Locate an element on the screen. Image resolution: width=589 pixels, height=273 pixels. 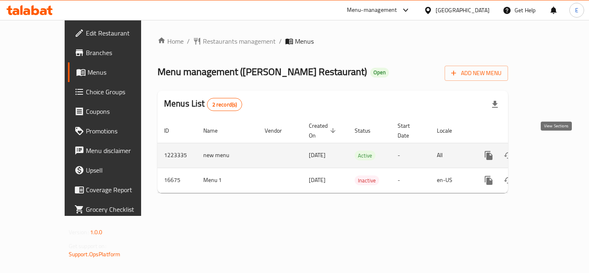
span: Locale is located at coordinates (449, 131).